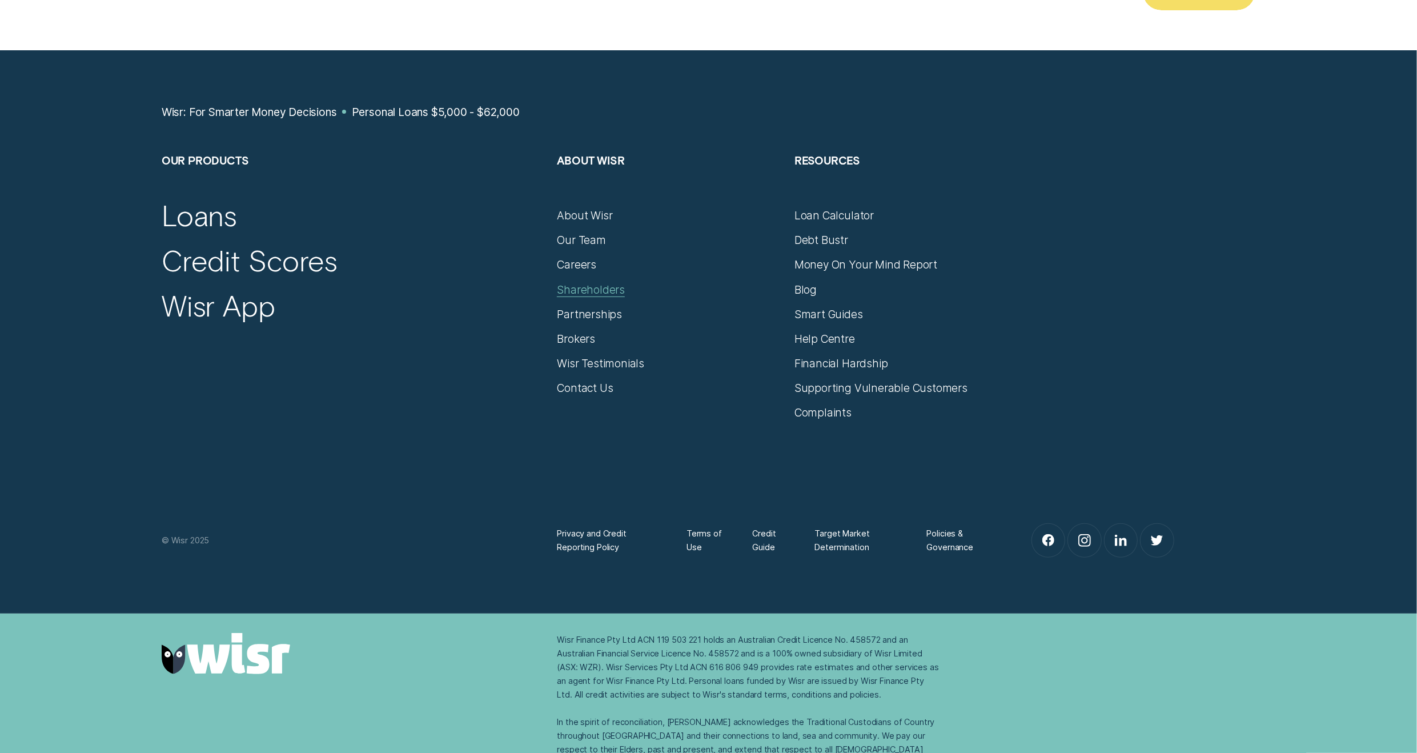  I want to click on a: Brokers, so click(576, 339).